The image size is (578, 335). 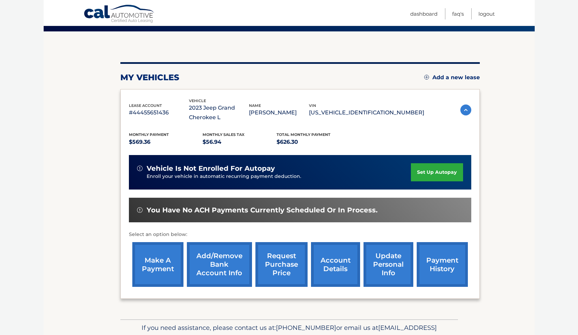 What do you see at coordinates (458, 14) in the screenshot?
I see `a: FAQ's` at bounding box center [458, 14].